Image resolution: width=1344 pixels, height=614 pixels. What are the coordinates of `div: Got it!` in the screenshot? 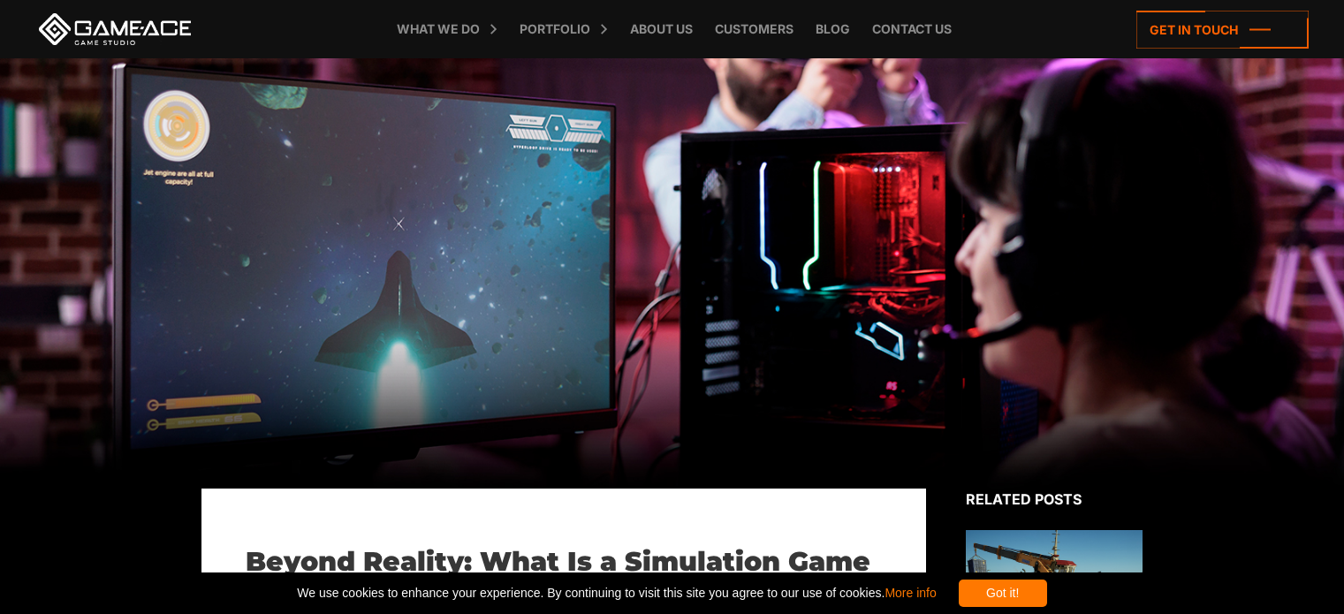 It's located at (1003, 593).